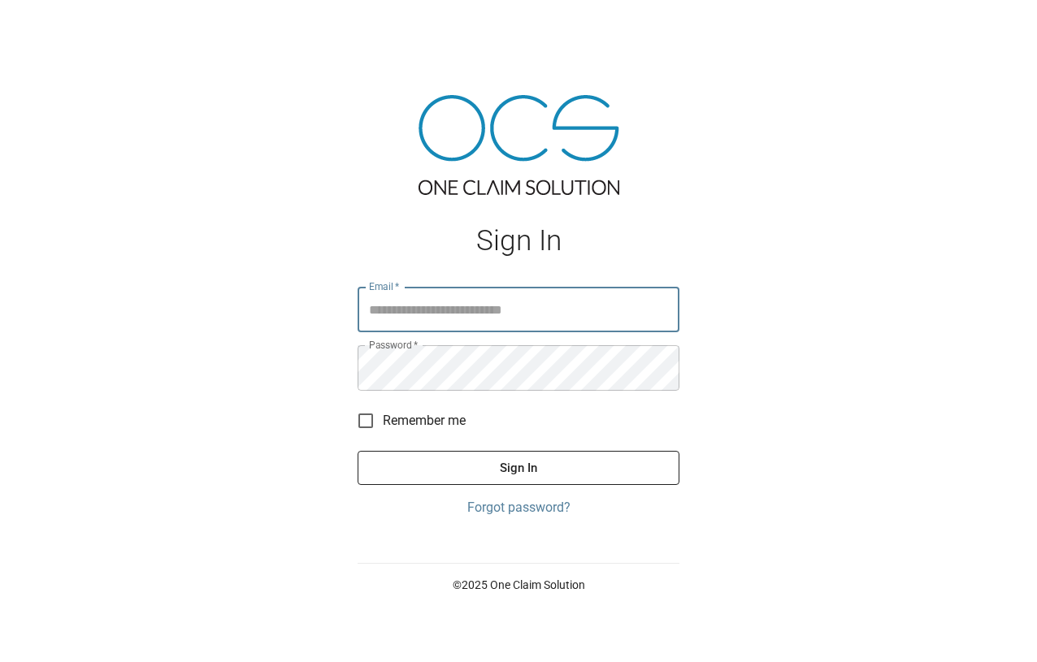 This screenshot has height=662, width=1037. What do you see at coordinates (518, 145) in the screenshot?
I see `img: ocs-logo-tra.png` at bounding box center [518, 145].